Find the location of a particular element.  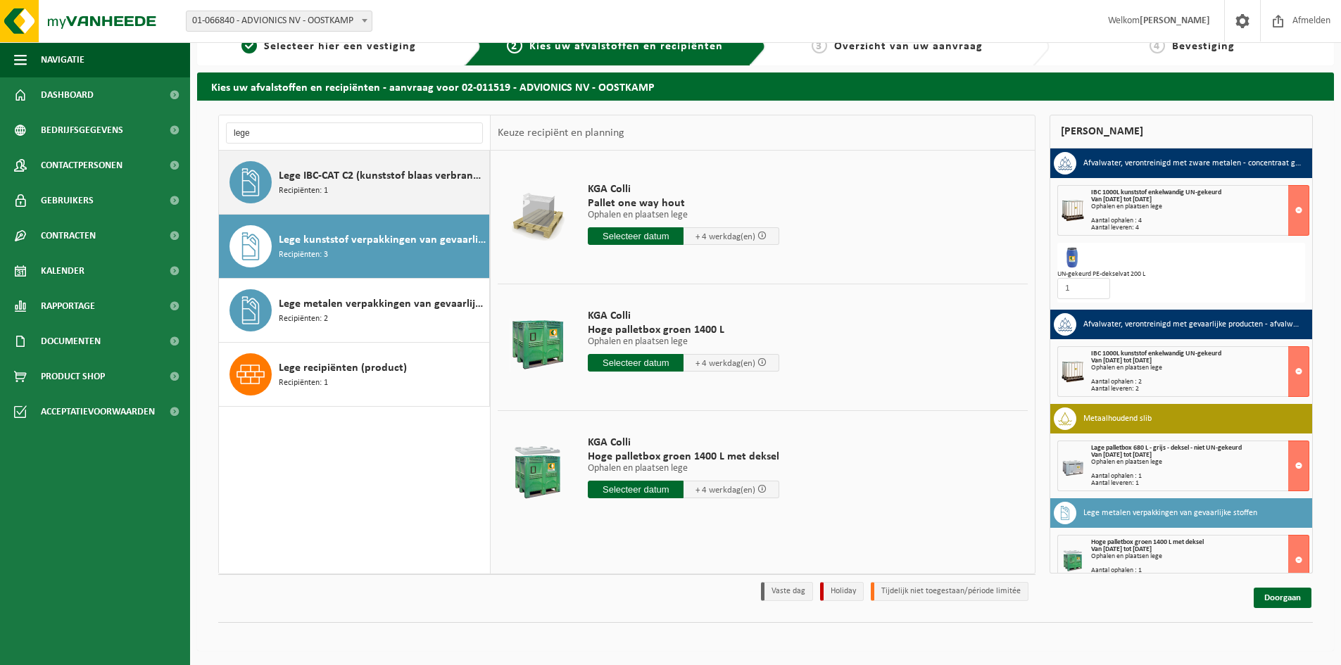

span: Pallet one way hout is located at coordinates (683, 203).